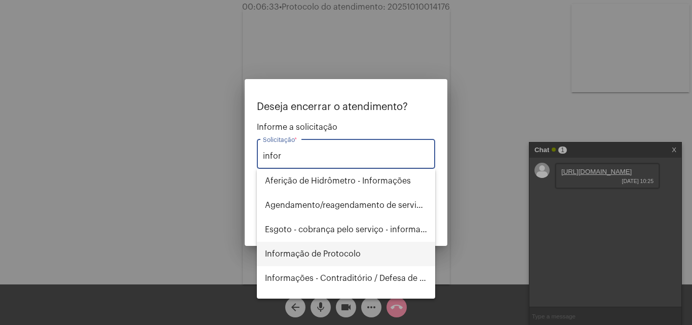 Image resolution: width=692 pixels, height=325 pixels. Describe the element at coordinates (346, 127) in the screenshot. I see `span: Informe a solicitação` at that location.